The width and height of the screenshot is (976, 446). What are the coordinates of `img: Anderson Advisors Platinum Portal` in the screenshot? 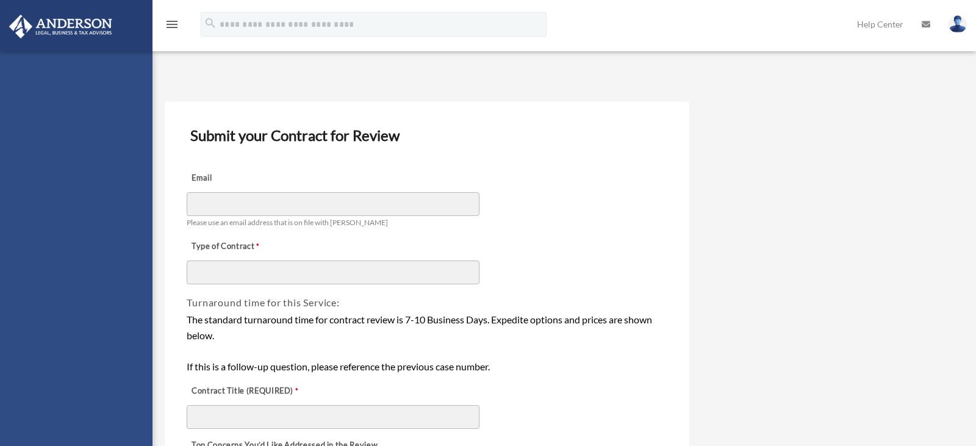 It's located at (60, 26).